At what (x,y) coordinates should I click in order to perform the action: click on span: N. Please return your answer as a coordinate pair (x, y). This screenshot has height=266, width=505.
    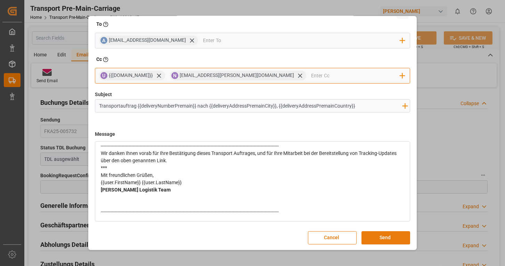
    Looking at the image, I should click on (175, 75).